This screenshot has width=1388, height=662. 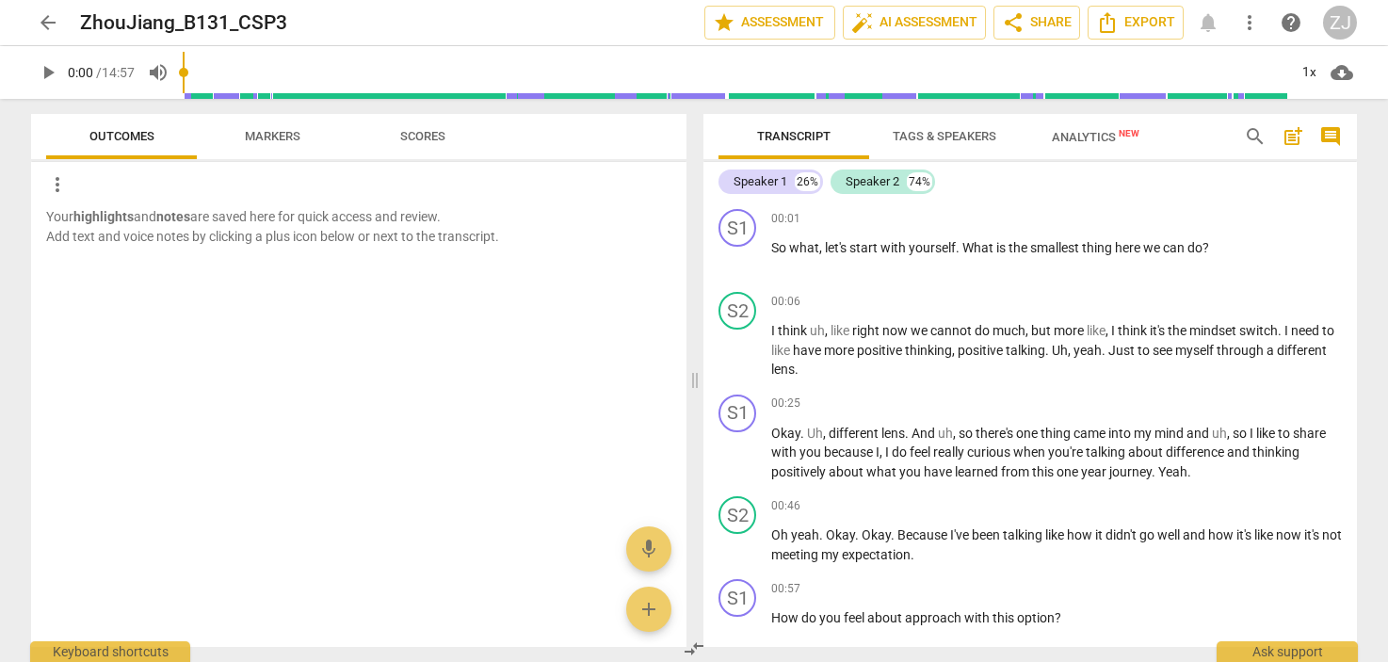 What do you see at coordinates (886, 618) in the screenshot?
I see `span: about` at bounding box center [886, 618].